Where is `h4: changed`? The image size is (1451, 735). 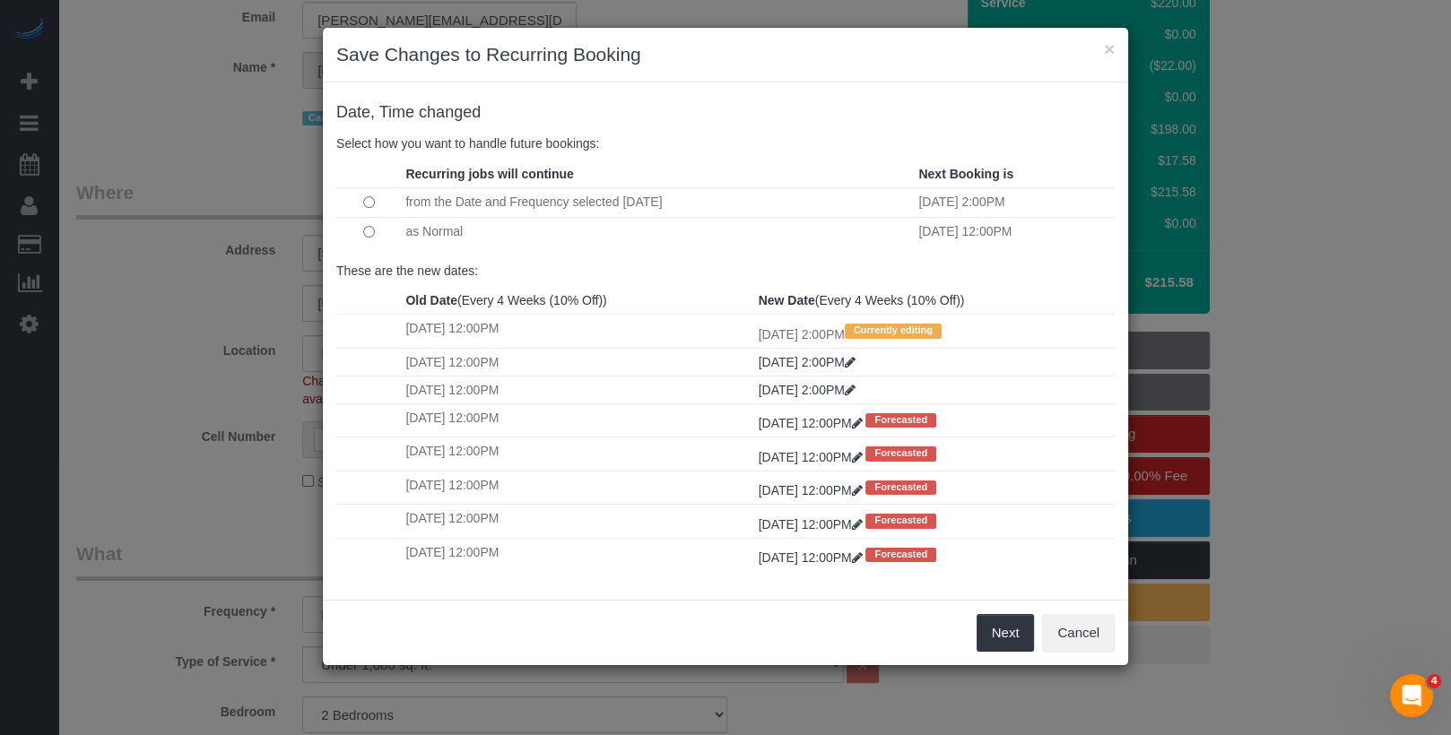
h4: changed is located at coordinates (726, 113).